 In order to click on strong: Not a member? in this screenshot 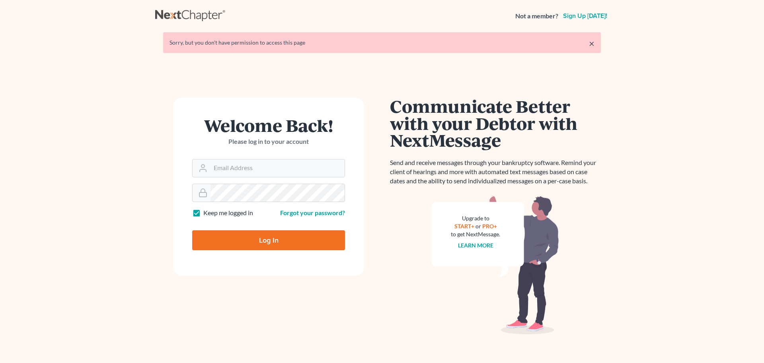, I will do `click(537, 16)`.